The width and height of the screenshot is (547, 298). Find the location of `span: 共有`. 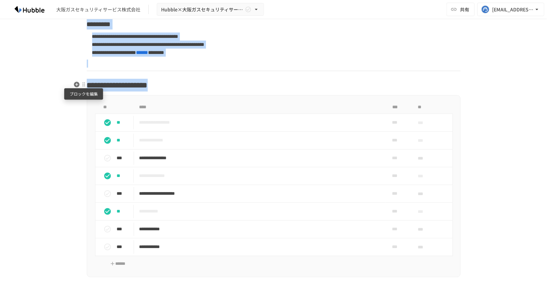

span: 共有 is located at coordinates (465, 9).